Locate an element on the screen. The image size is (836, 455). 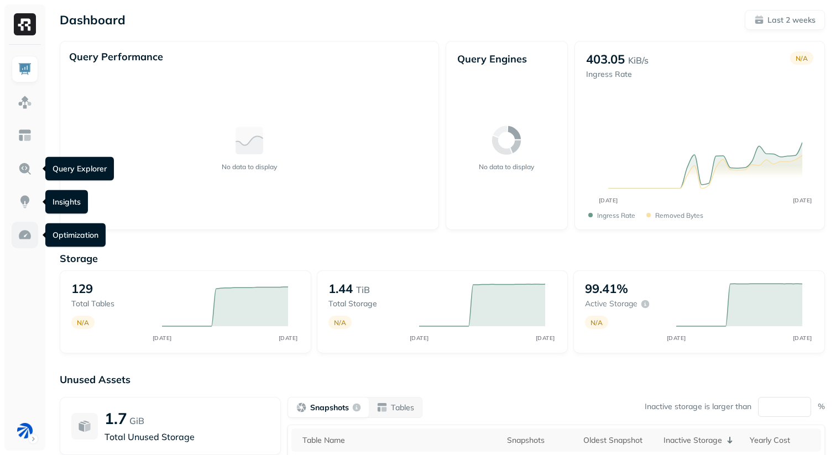
p: KiB/s is located at coordinates (638, 60).